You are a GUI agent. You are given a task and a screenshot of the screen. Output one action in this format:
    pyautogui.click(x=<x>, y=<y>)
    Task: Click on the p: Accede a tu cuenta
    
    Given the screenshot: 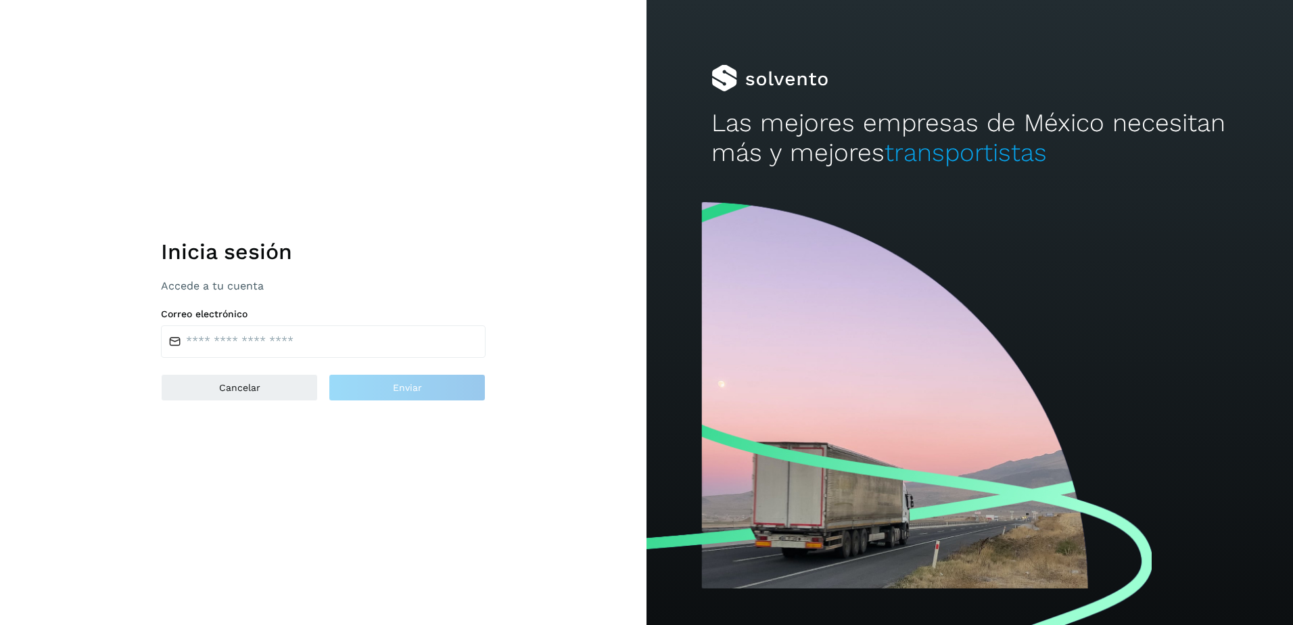 What is the action you would take?
    pyautogui.click(x=323, y=285)
    